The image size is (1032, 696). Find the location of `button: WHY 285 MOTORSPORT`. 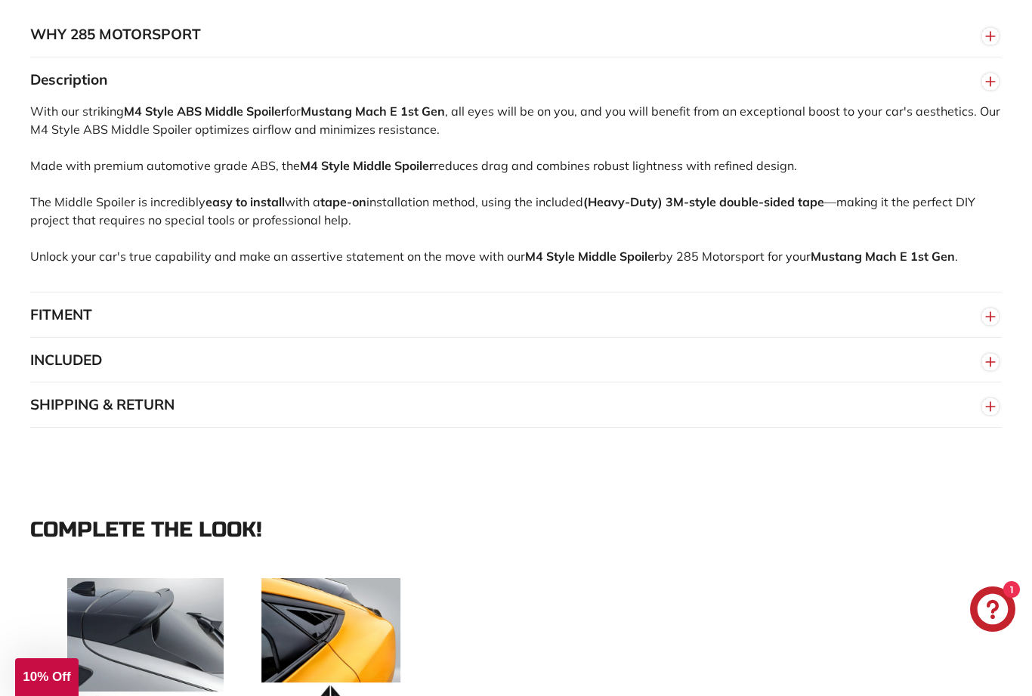

button: WHY 285 MOTORSPORT is located at coordinates (516, 35).